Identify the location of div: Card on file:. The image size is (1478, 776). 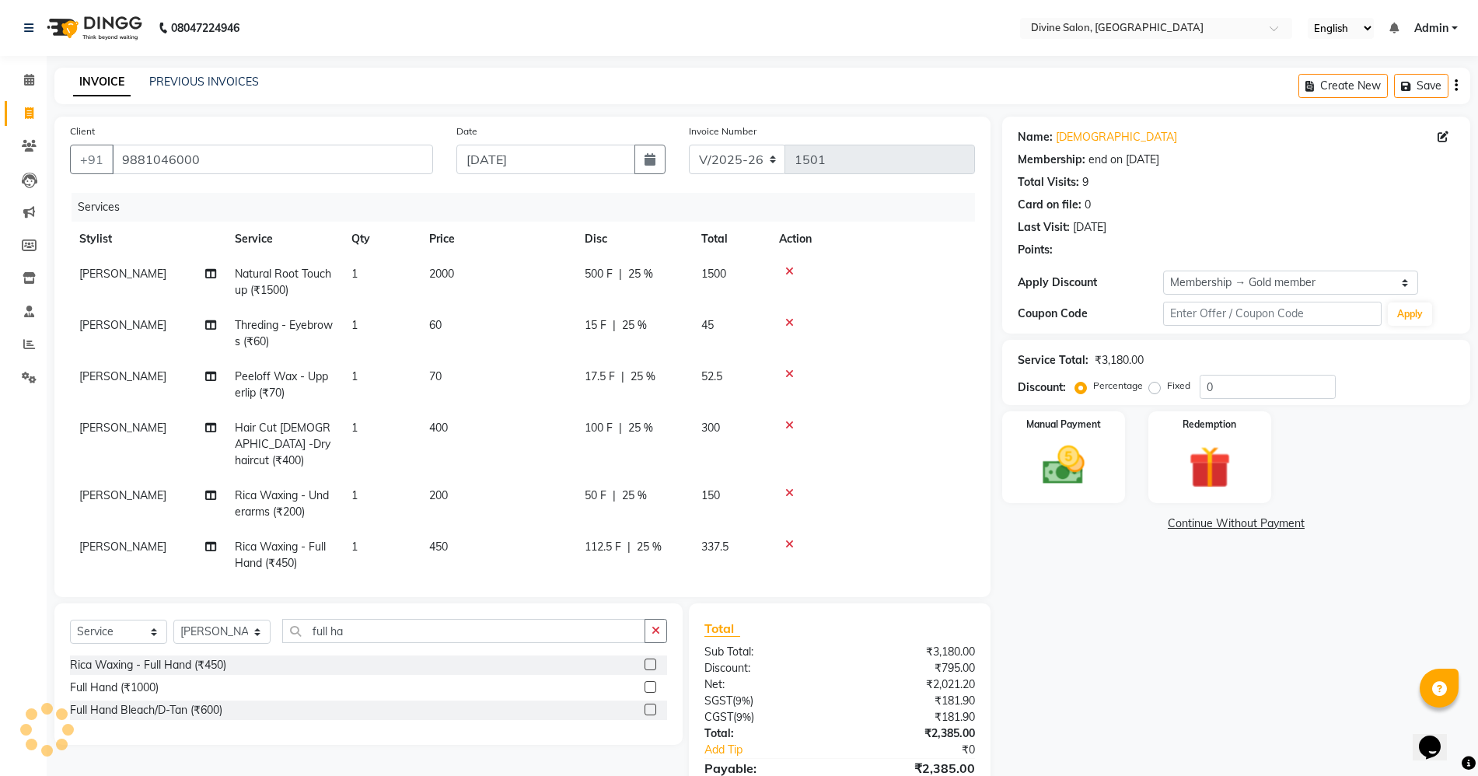
(1049, 204).